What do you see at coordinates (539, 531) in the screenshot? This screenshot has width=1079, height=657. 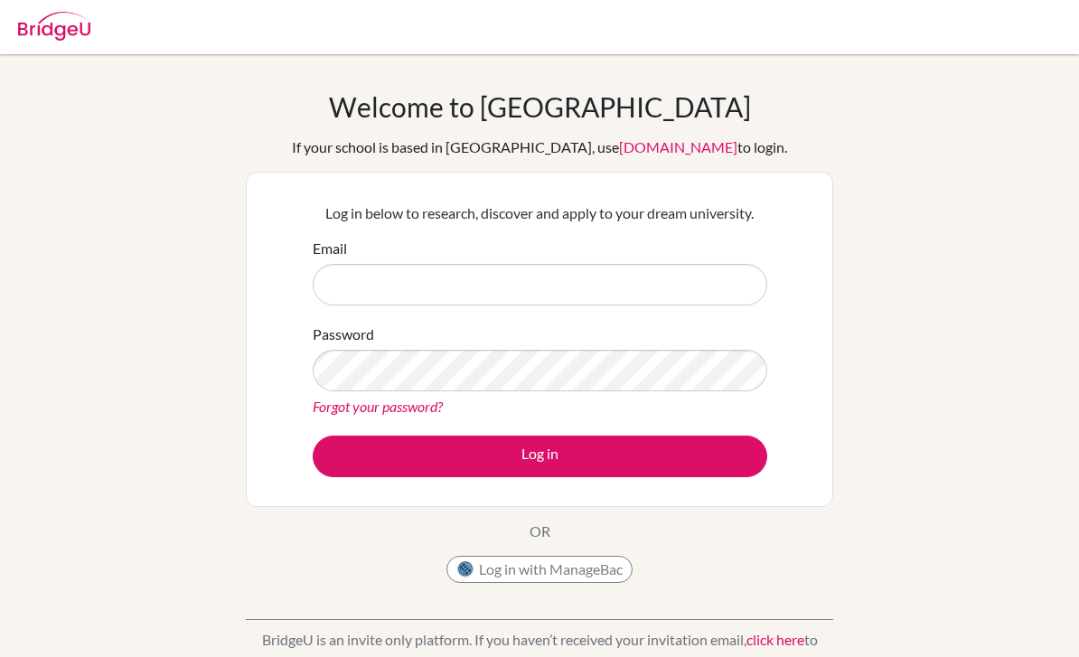 I see `p: OR` at bounding box center [539, 531].